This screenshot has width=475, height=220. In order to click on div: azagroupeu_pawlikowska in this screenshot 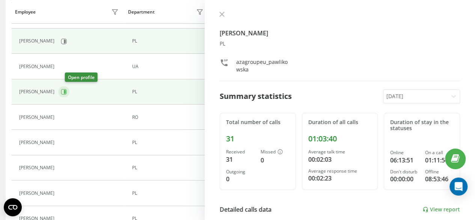, I will do `click(263, 66)`.